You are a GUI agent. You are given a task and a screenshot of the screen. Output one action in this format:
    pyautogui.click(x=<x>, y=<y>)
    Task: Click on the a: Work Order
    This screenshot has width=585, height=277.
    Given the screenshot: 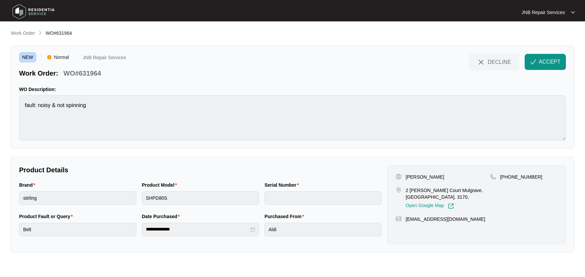 What is the action you would take?
    pyautogui.click(x=23, y=34)
    